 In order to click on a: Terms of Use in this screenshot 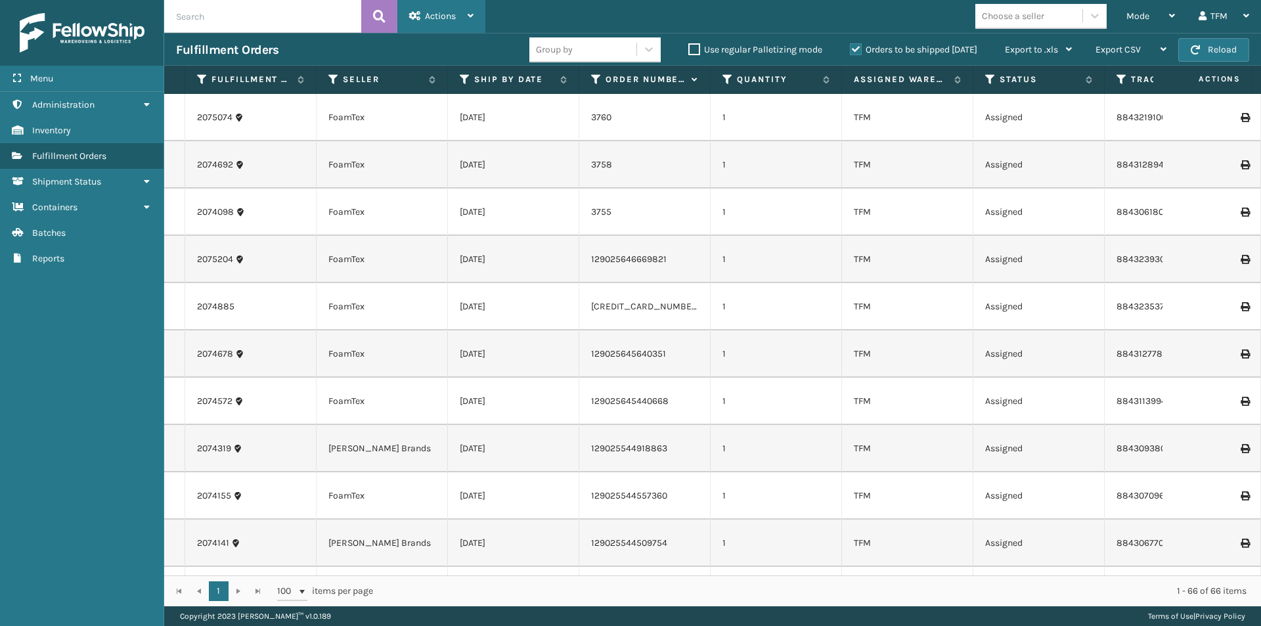, I will do `click(1171, 616)`.